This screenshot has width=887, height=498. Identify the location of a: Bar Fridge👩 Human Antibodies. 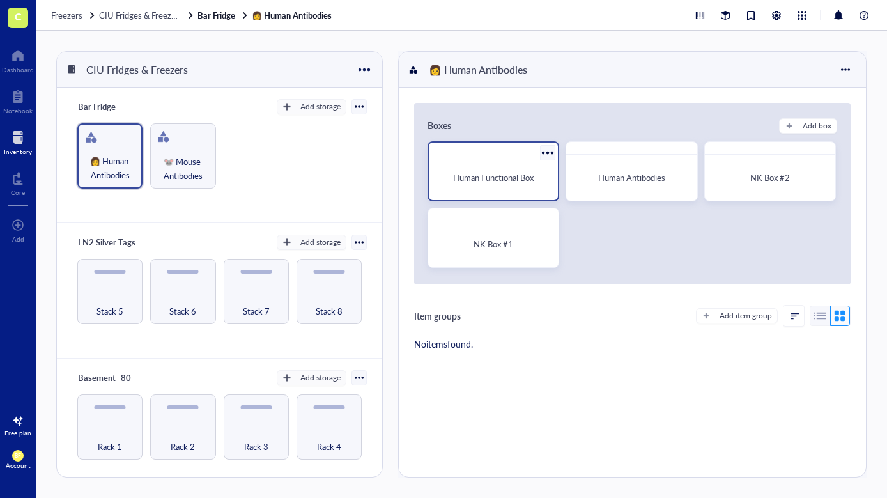
(266, 15).